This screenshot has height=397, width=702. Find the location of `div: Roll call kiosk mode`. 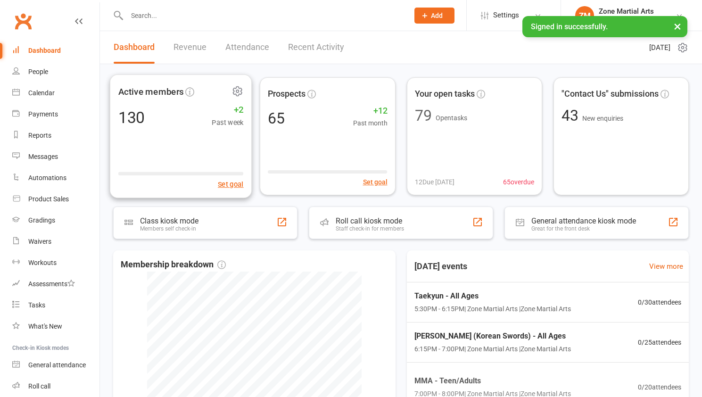

div: Roll call kiosk mode is located at coordinates (370, 221).